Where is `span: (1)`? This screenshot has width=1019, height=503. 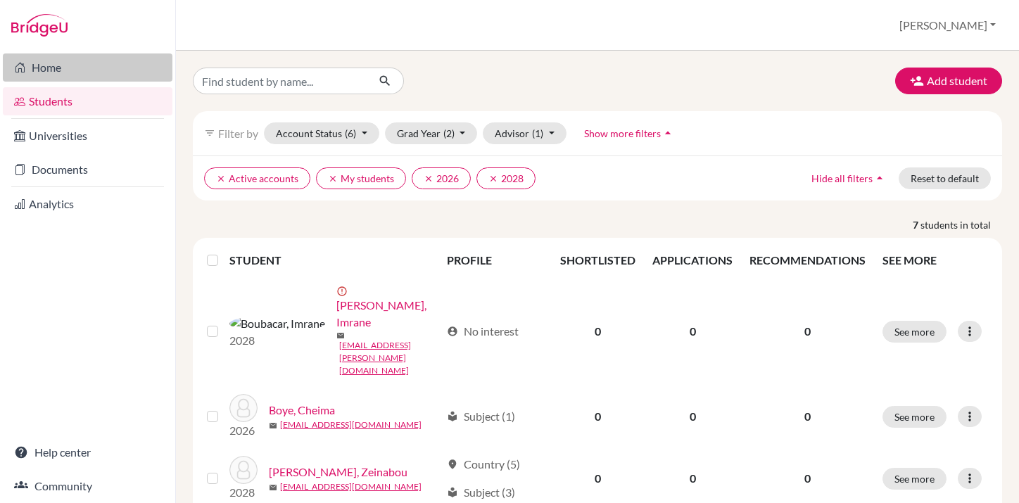 span: (1) is located at coordinates (538, 133).